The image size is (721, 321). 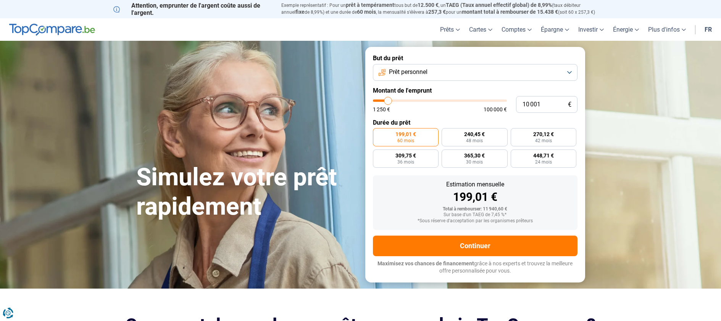 What do you see at coordinates (543, 134) in the screenshot?
I see `span: 270,12 €` at bounding box center [543, 134].